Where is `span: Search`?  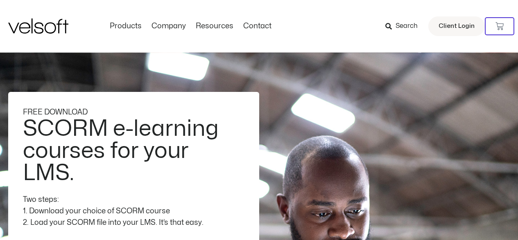
span: Search is located at coordinates (407, 26).